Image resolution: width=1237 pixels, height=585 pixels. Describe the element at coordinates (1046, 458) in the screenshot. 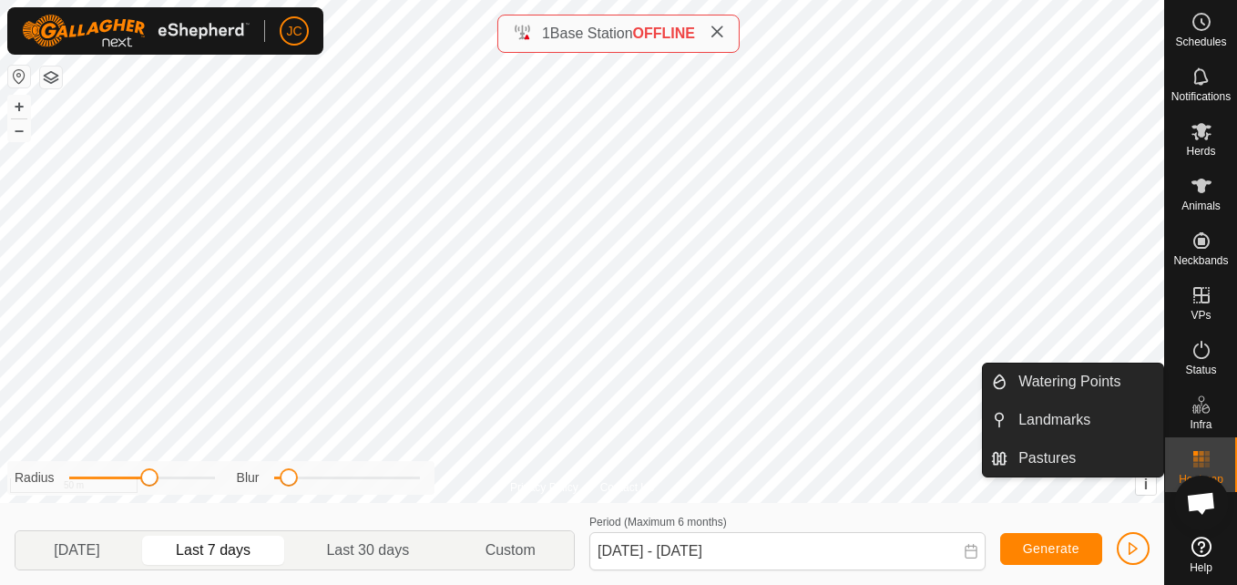

I see `span: Pastures` at that location.